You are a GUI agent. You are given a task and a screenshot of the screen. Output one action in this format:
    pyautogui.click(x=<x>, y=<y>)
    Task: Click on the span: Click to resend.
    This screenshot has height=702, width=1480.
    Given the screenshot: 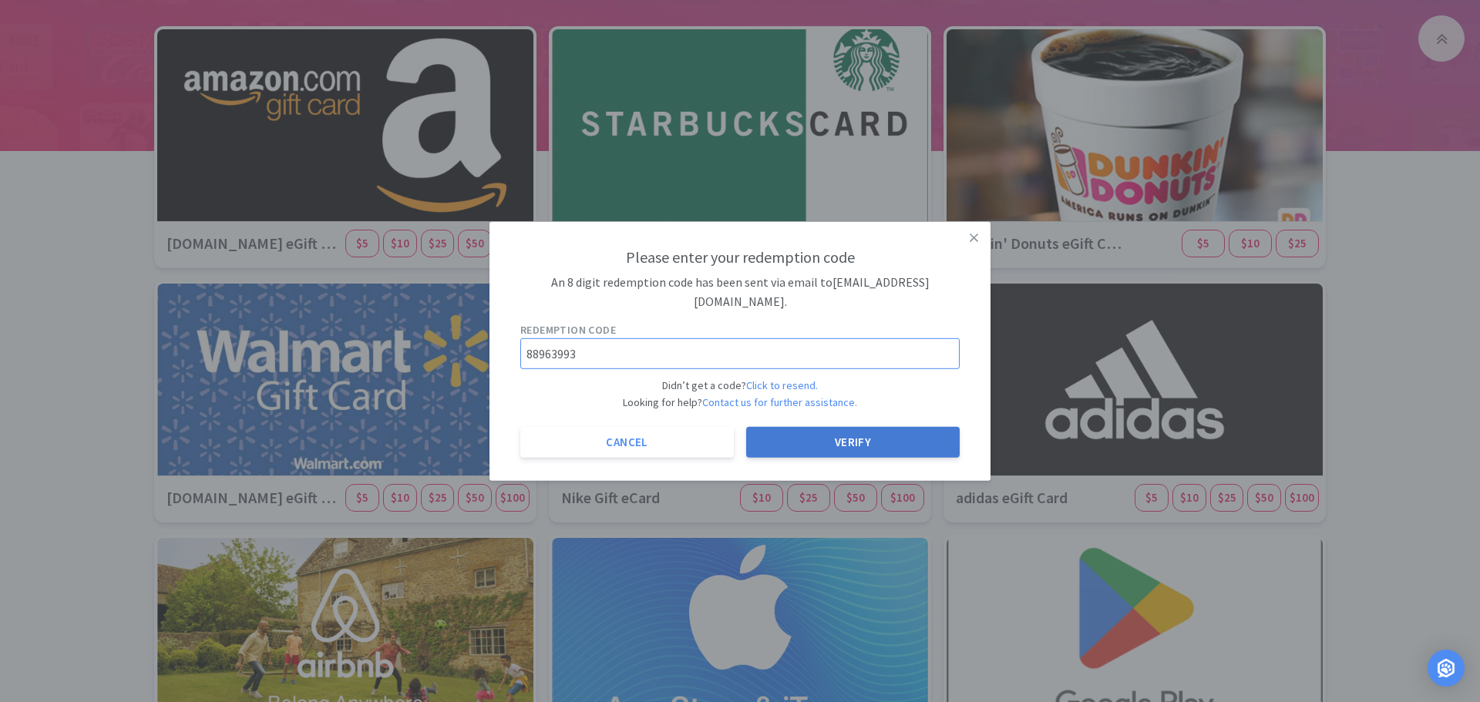 What is the action you would take?
    pyautogui.click(x=782, y=385)
    